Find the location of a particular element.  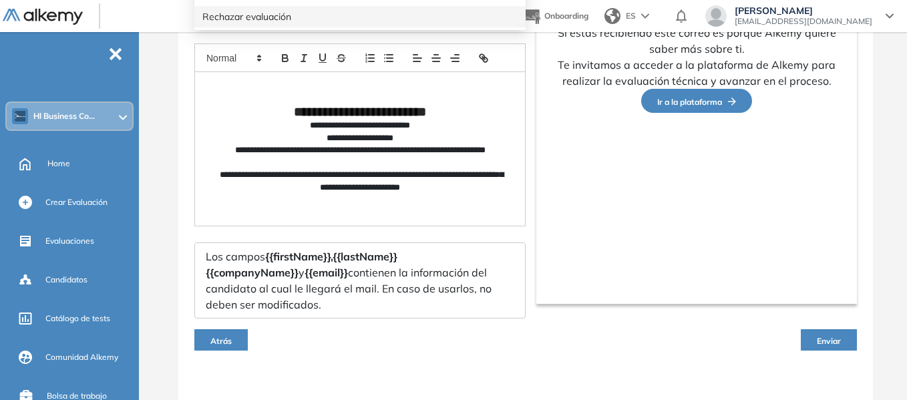

img: https://assets.alkemy.org/workspaces/1802/d452bae4-97f6-47ab-b3bf-1c40240bc960.jpg is located at coordinates (20, 116).